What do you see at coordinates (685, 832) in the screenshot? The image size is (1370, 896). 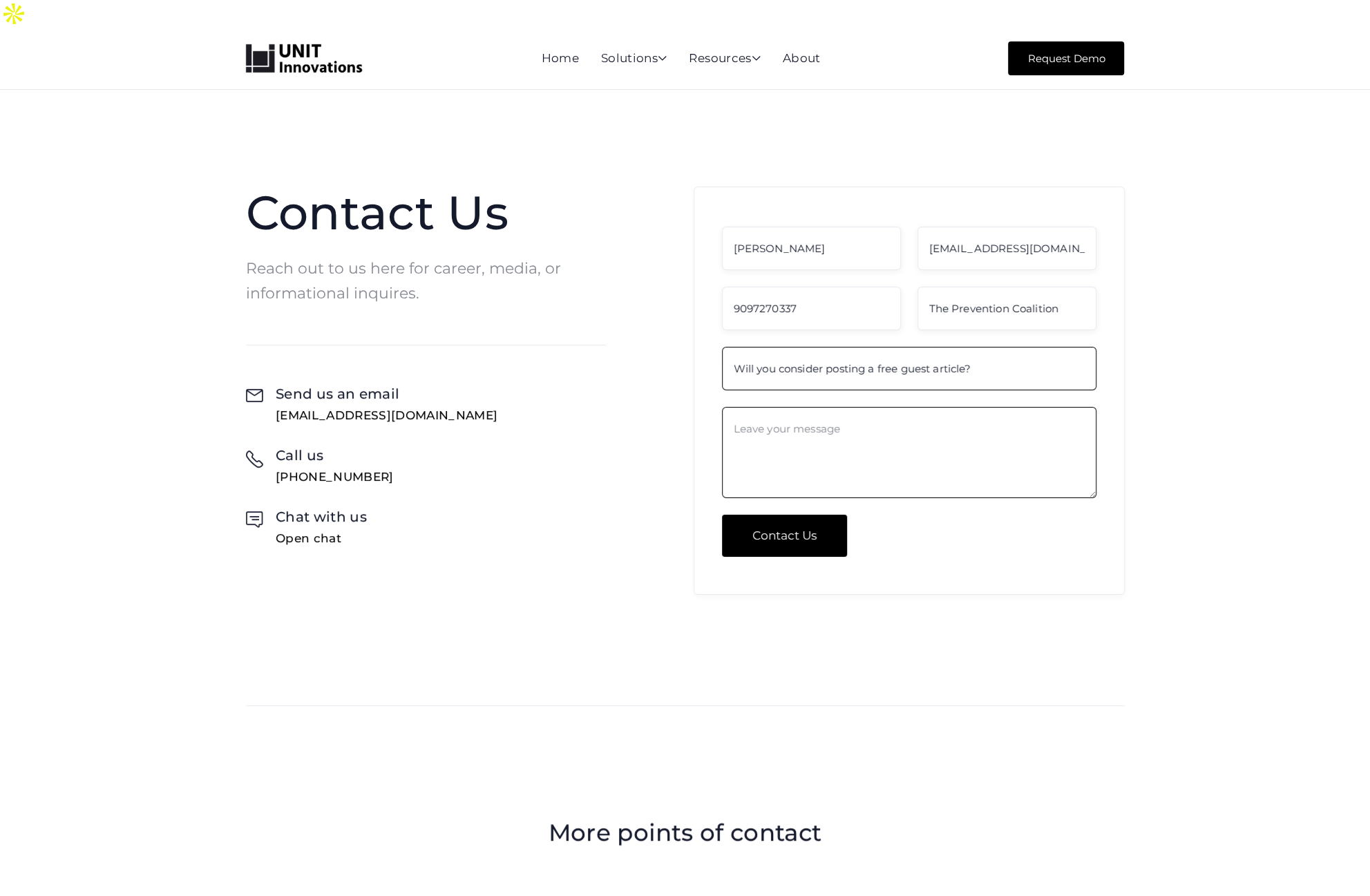 I see `h2: More points of contact` at bounding box center [685, 832].